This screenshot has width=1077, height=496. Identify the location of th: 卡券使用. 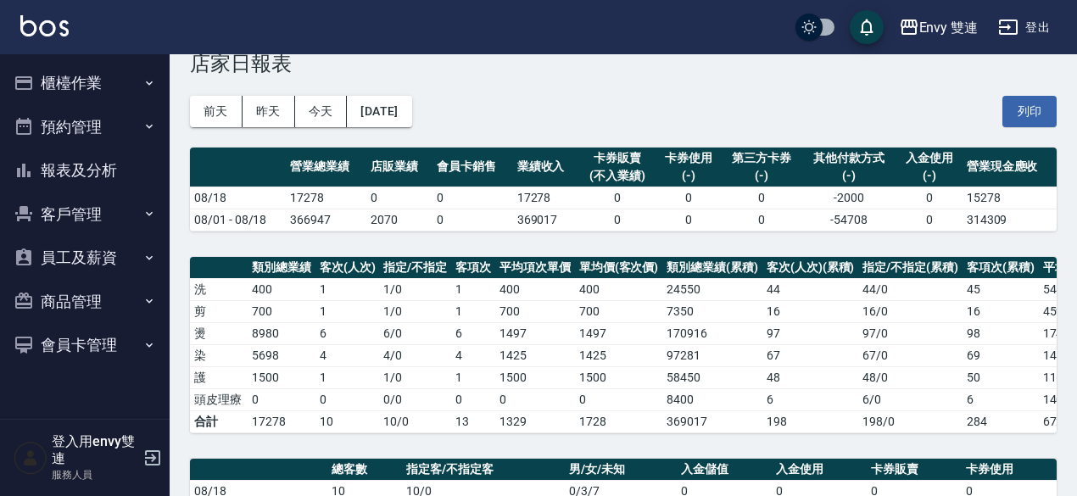
(1010, 470).